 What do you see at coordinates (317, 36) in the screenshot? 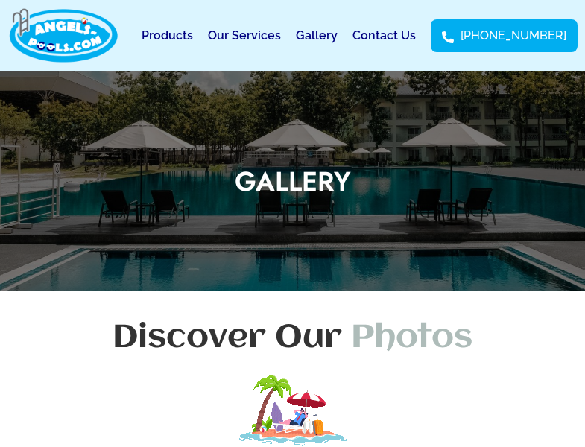
I see `a: Gallery` at bounding box center [317, 36].